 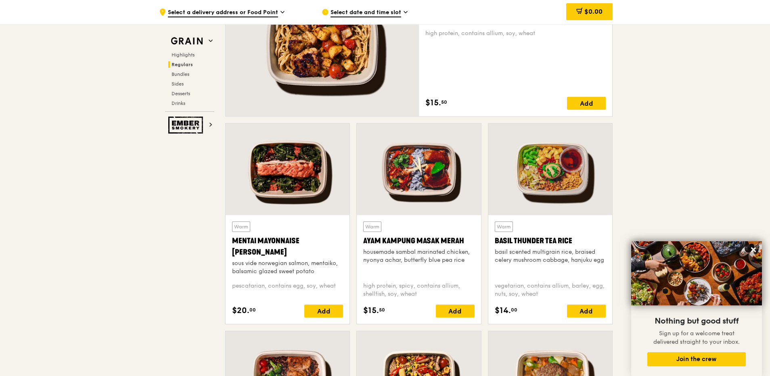 I want to click on span: $0.00, so click(x=593, y=11).